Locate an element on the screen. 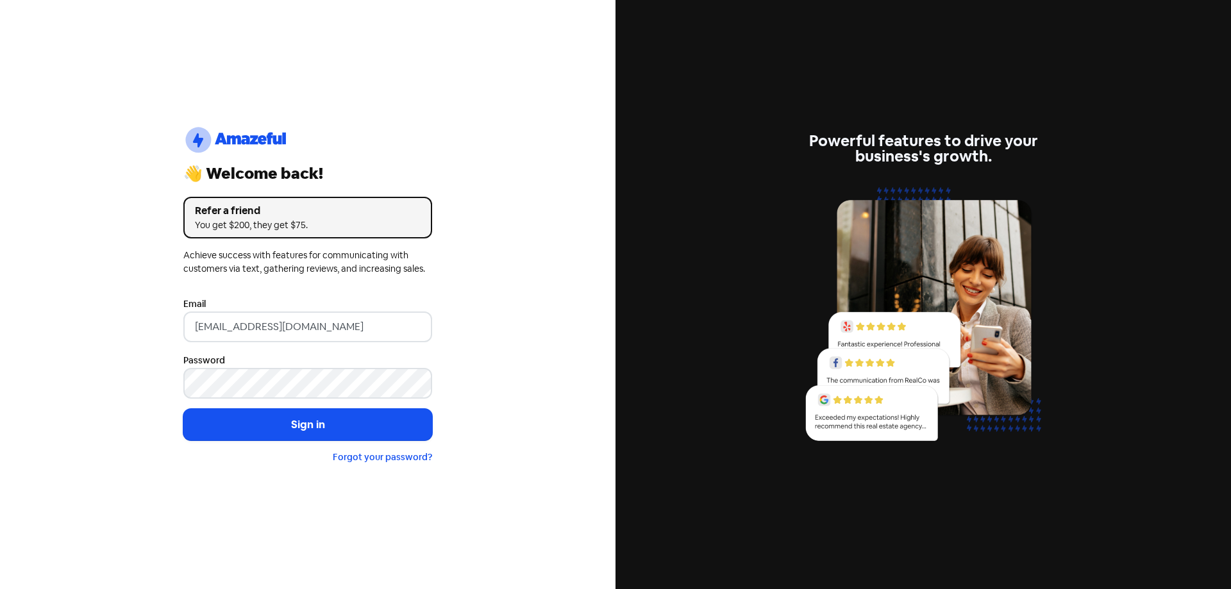 The height and width of the screenshot is (589, 1231). label: Email is located at coordinates (194, 304).